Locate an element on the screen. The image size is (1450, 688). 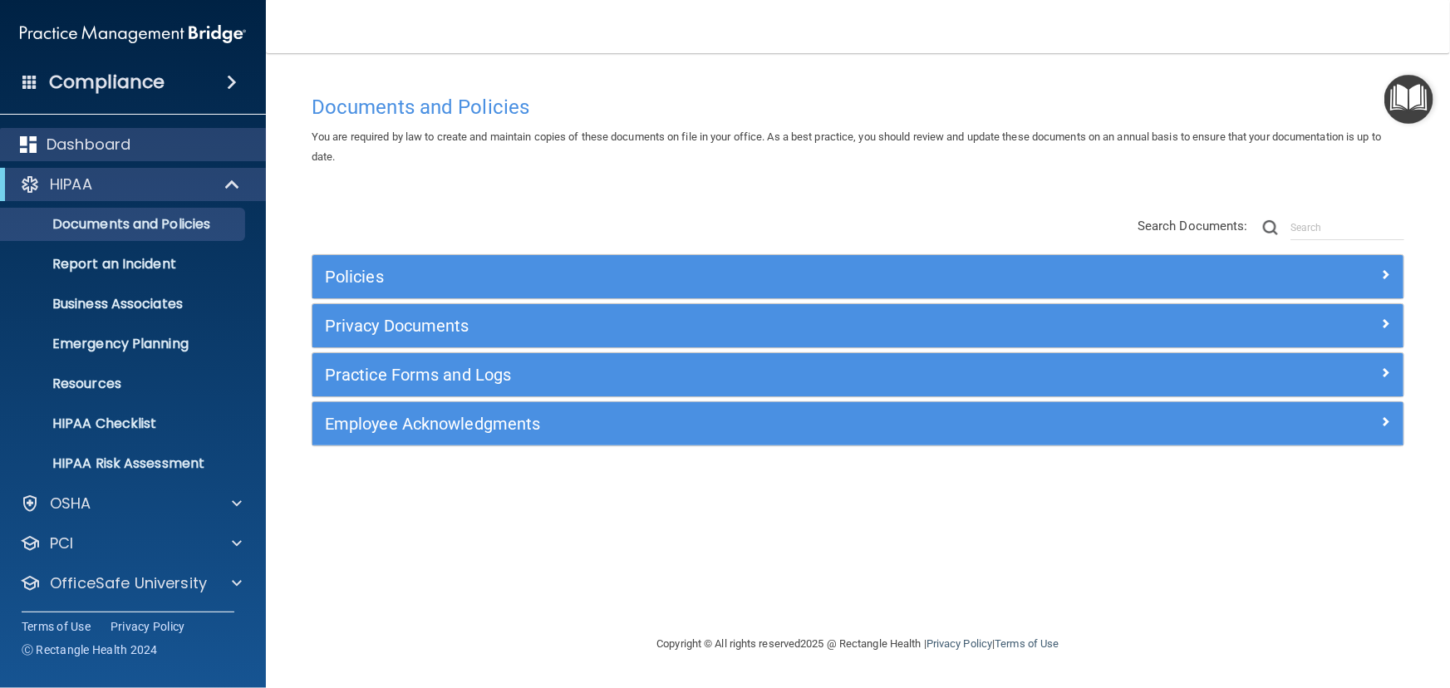
p: Report an Incident is located at coordinates (124, 264).